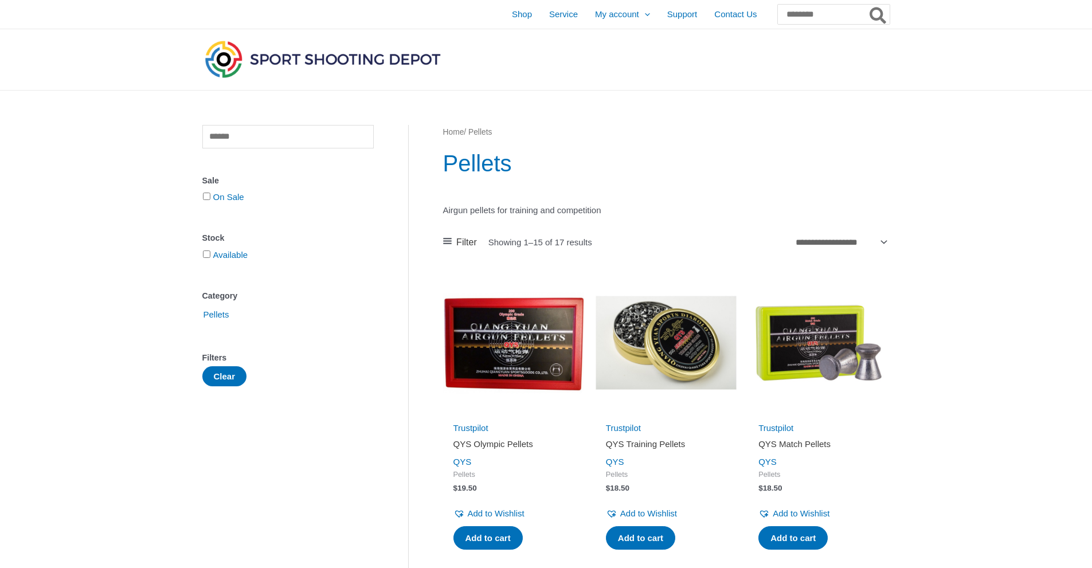  Describe the element at coordinates (819, 446) in the screenshot. I see `a: QYS Match Pellets` at that location.